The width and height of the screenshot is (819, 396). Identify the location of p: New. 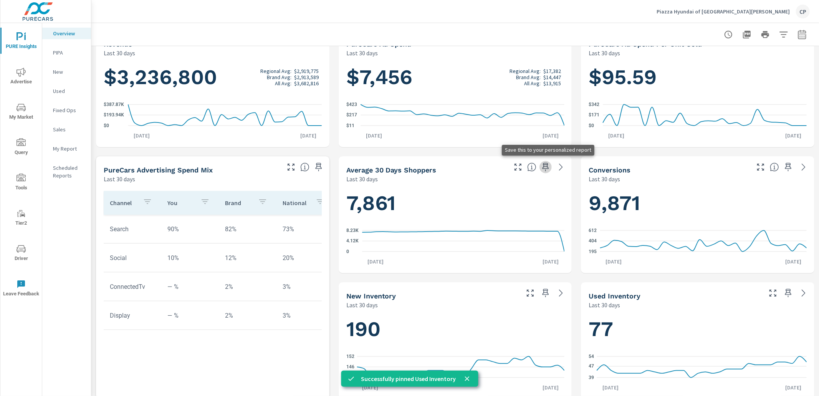
(69, 72).